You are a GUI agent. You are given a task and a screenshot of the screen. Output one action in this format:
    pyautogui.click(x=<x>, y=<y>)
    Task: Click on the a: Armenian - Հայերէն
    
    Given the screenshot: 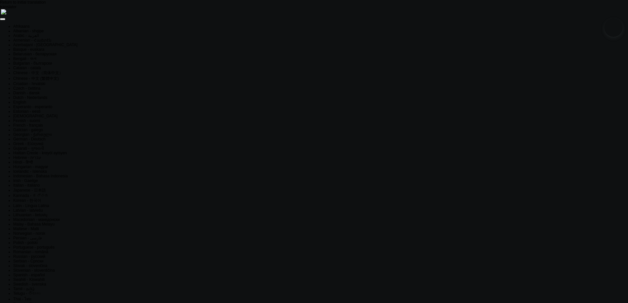 What is the action you would take?
    pyautogui.click(x=32, y=40)
    